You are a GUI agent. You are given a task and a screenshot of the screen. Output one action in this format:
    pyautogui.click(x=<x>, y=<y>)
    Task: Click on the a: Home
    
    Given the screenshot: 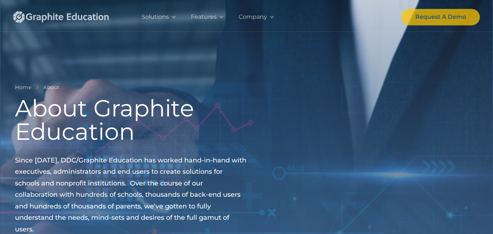 What is the action you would take?
    pyautogui.click(x=23, y=87)
    